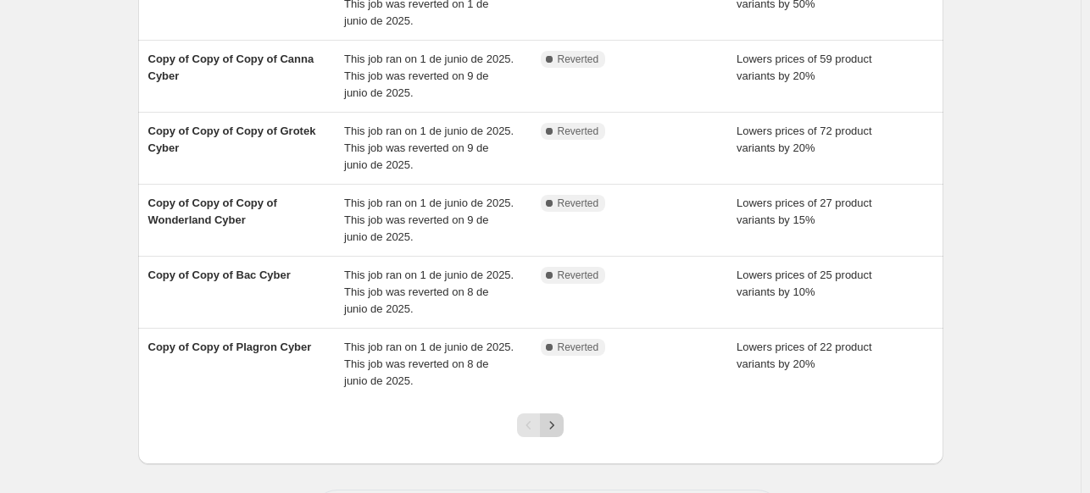 Image resolution: width=1090 pixels, height=493 pixels. Describe the element at coordinates (805, 355) in the screenshot. I see `span: Lowers prices of 22 product variants by 20%` at that location.